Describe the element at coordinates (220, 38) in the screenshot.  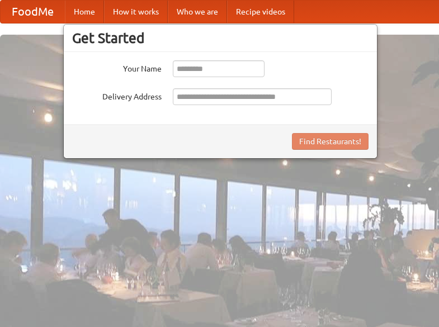
I see `h3: Get Started` at that location.